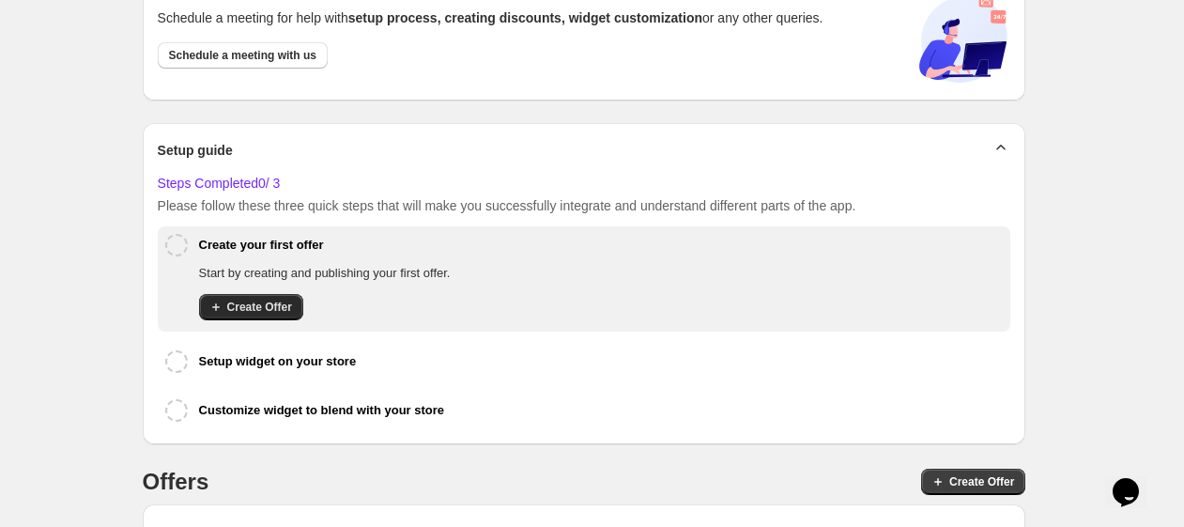  What do you see at coordinates (601, 362) in the screenshot?
I see `button: Setup widget on your store` at bounding box center [601, 362].